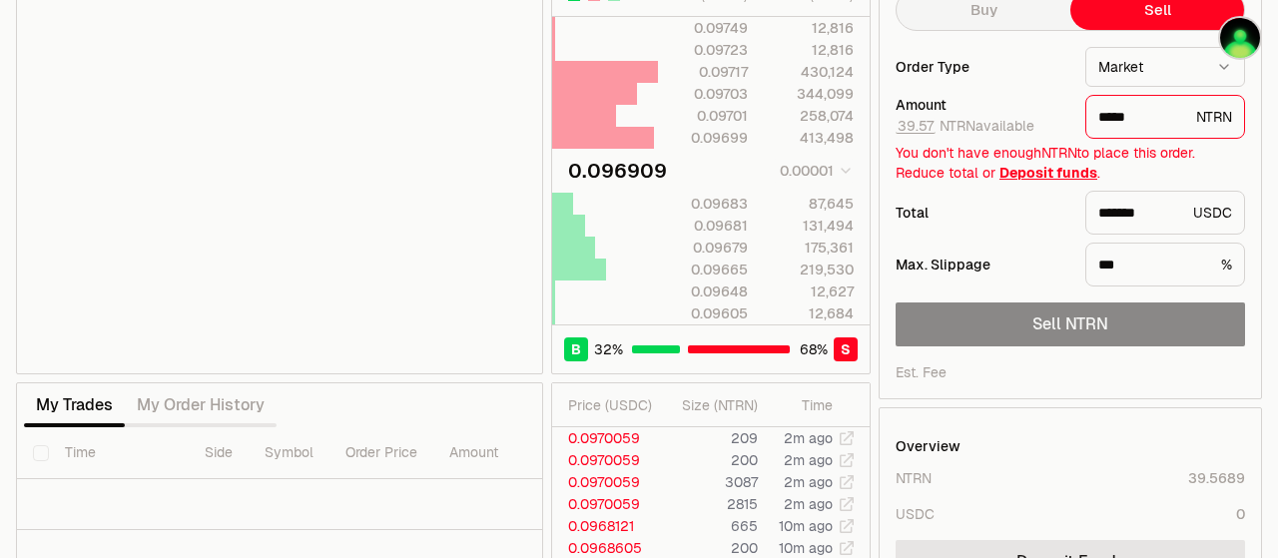  What do you see at coordinates (1240, 514) in the screenshot?
I see `div: 0` at bounding box center [1240, 514].